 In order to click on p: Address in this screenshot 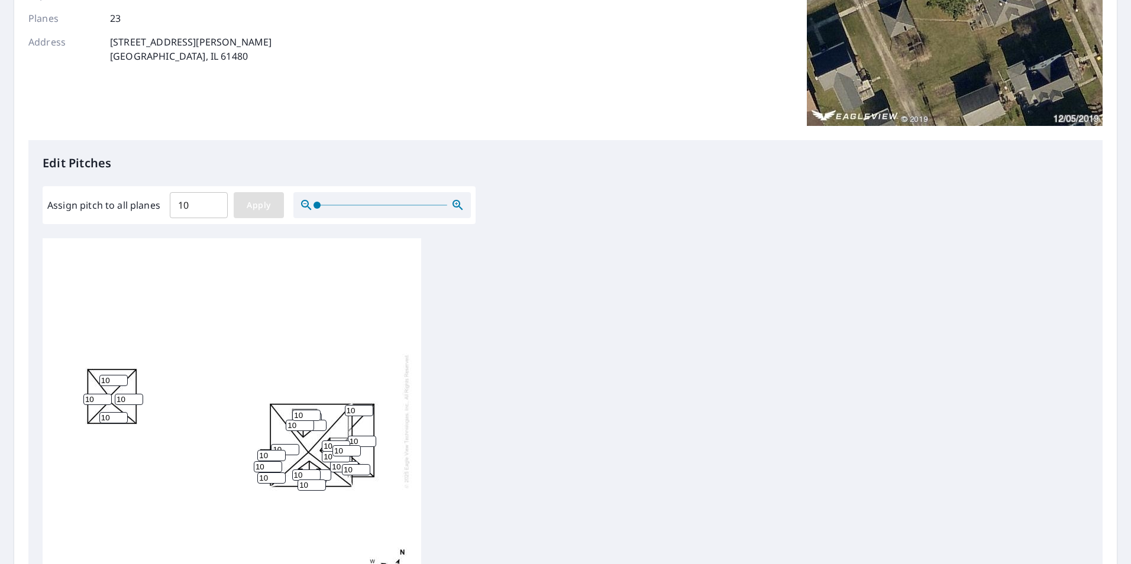, I will do `click(64, 49)`.